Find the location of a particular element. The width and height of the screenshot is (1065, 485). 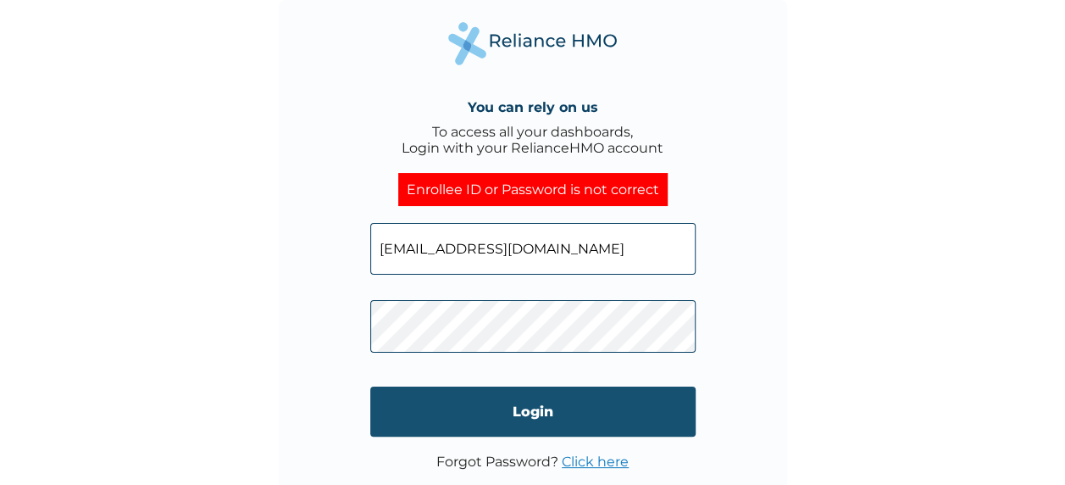

input: Login is located at coordinates (533, 411).